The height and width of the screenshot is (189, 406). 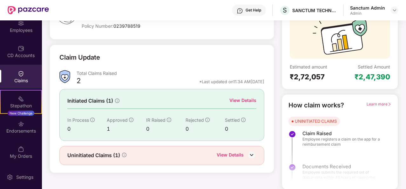 I want to click on span: Learn more, so click(x=379, y=104).